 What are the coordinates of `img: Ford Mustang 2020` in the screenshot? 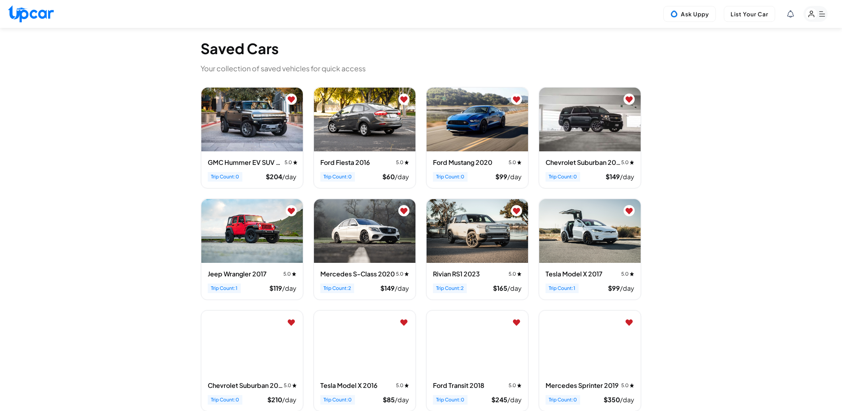 It's located at (477, 119).